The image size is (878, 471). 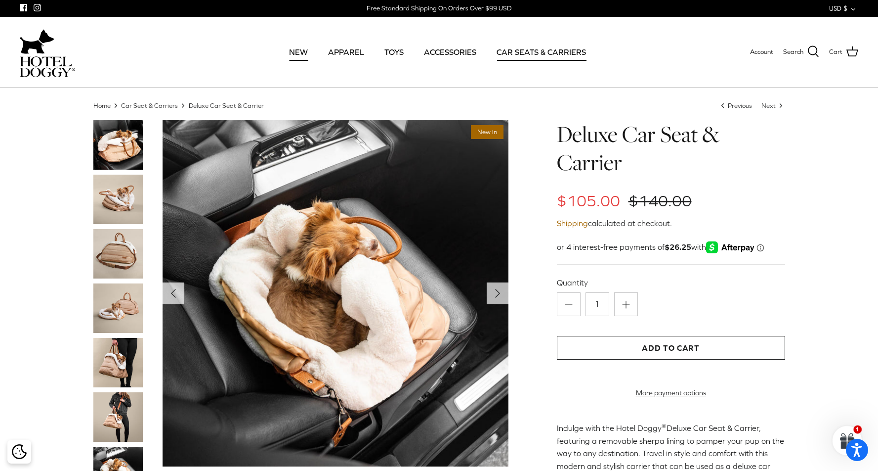 What do you see at coordinates (437, 52) in the screenshot?
I see `div: Primary navigation` at bounding box center [437, 52].